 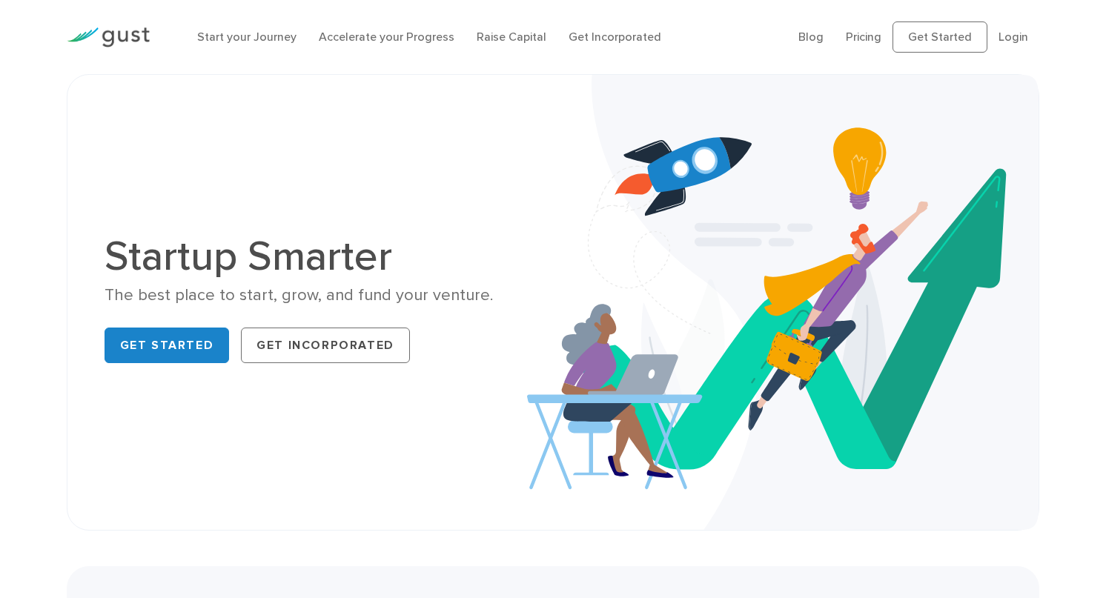 What do you see at coordinates (108, 37) in the screenshot?
I see `img: Gust Logo` at bounding box center [108, 37].